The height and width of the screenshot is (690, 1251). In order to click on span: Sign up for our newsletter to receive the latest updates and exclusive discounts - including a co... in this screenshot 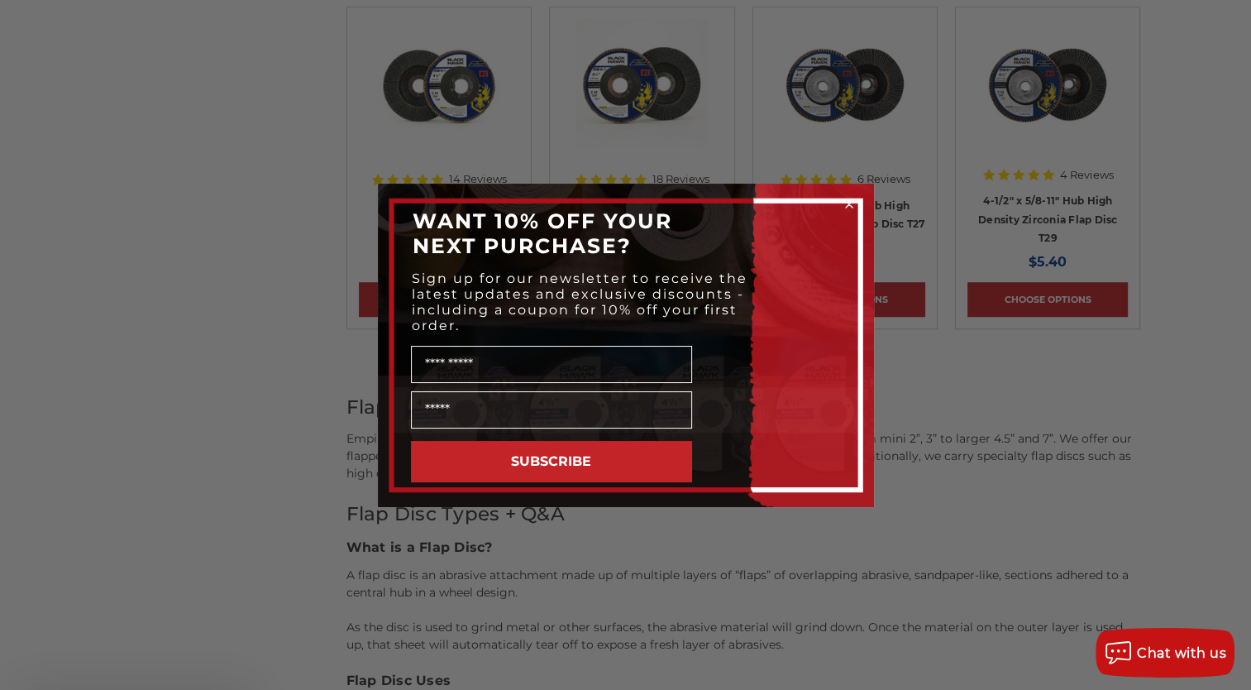, I will do `click(580, 302)`.